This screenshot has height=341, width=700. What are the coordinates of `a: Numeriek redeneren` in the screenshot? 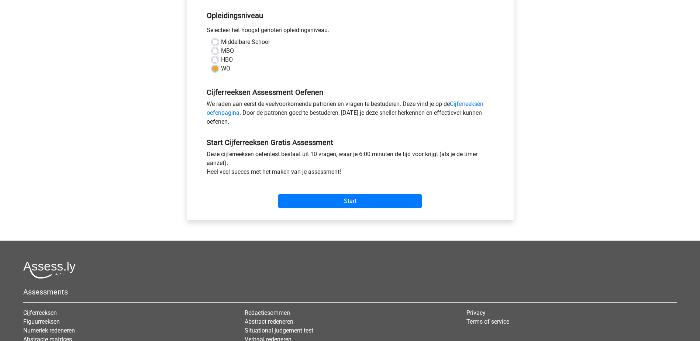 It's located at (49, 330).